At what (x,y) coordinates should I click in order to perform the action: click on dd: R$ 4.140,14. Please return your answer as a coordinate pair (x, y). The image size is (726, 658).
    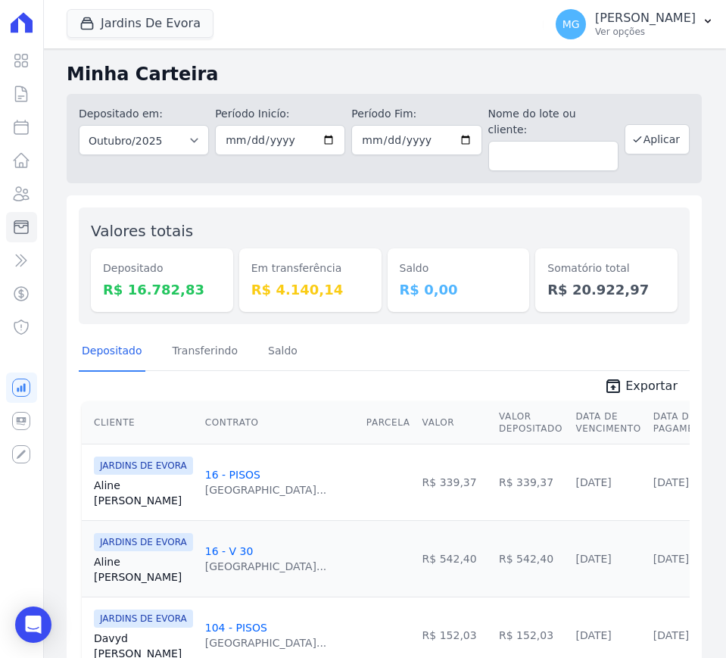
    Looking at the image, I should click on (310, 289).